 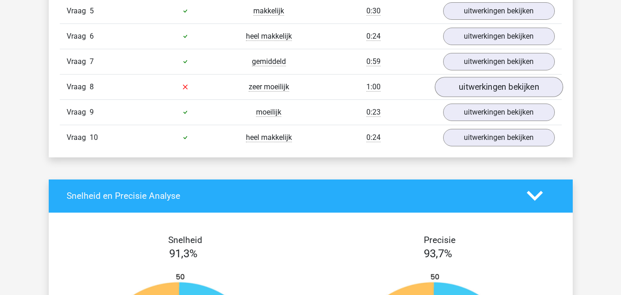 What do you see at coordinates (92, 86) in the screenshot?
I see `span: 8` at bounding box center [92, 86].